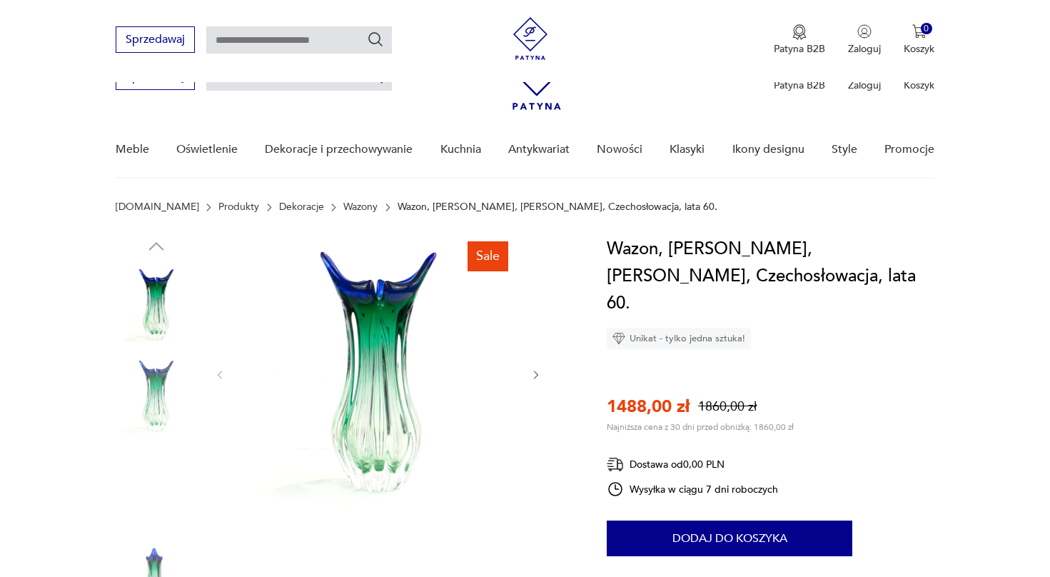  Describe the element at coordinates (800, 40) in the screenshot. I see `button: Patyna B2B` at that location.